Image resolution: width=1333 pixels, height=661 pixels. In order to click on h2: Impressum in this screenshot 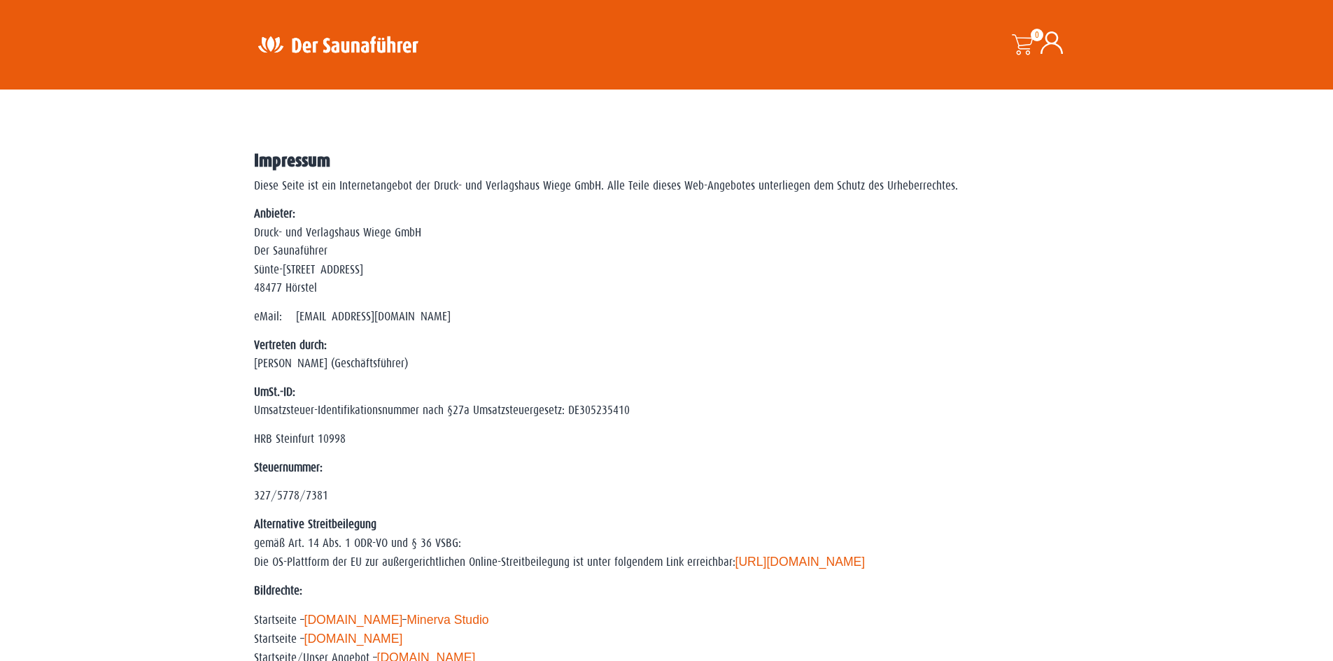, I will do `click(667, 161)`.